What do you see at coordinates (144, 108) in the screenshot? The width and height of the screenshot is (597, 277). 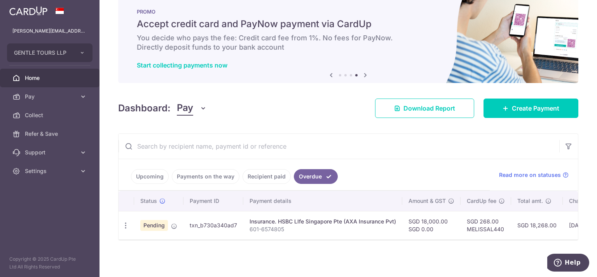 I see `h4: Dashboard:` at bounding box center [144, 108].